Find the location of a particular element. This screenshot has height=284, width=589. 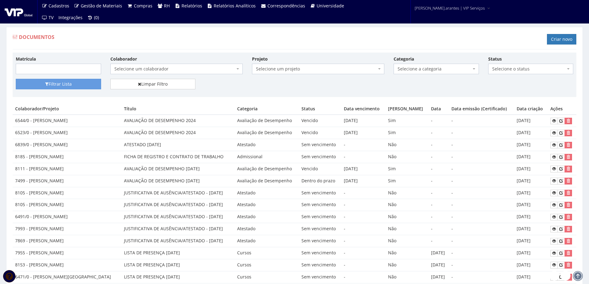

a: TV is located at coordinates (48, 18).